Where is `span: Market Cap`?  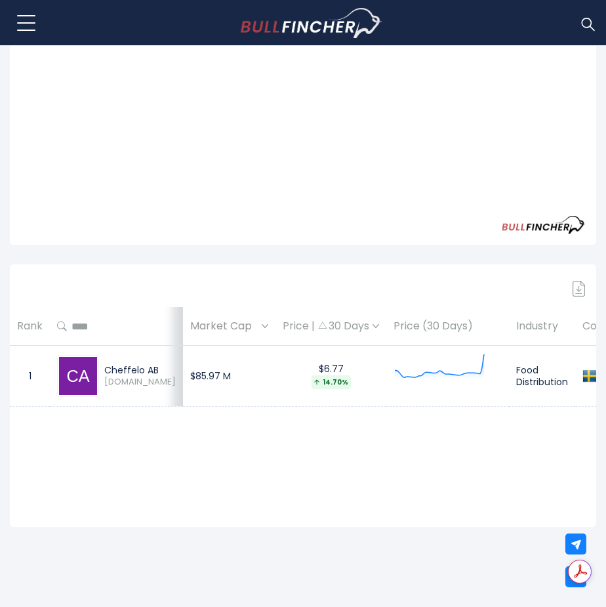 span: Market Cap is located at coordinates (224, 326).